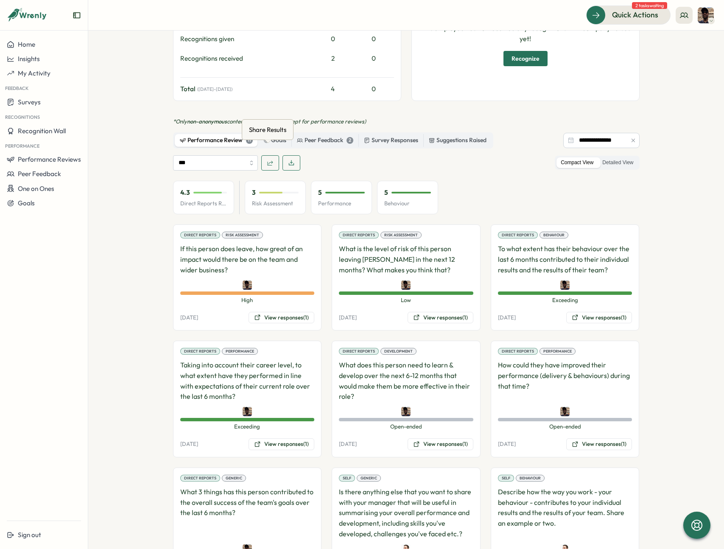  What do you see at coordinates (342, 204) in the screenshot?
I see `p: Performance` at bounding box center [342, 204].